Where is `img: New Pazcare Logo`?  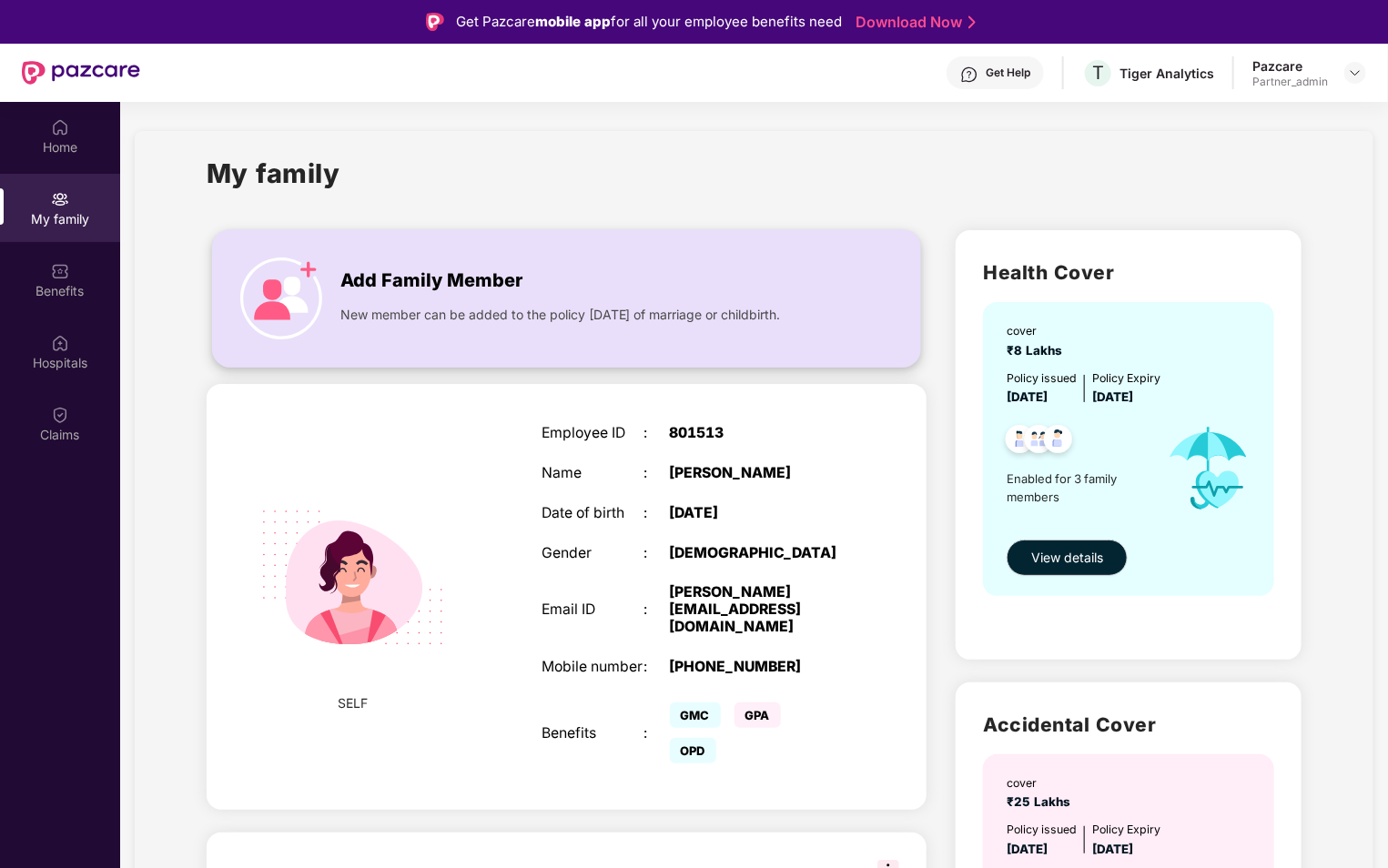 img: New Pazcare Logo is located at coordinates (81, 73).